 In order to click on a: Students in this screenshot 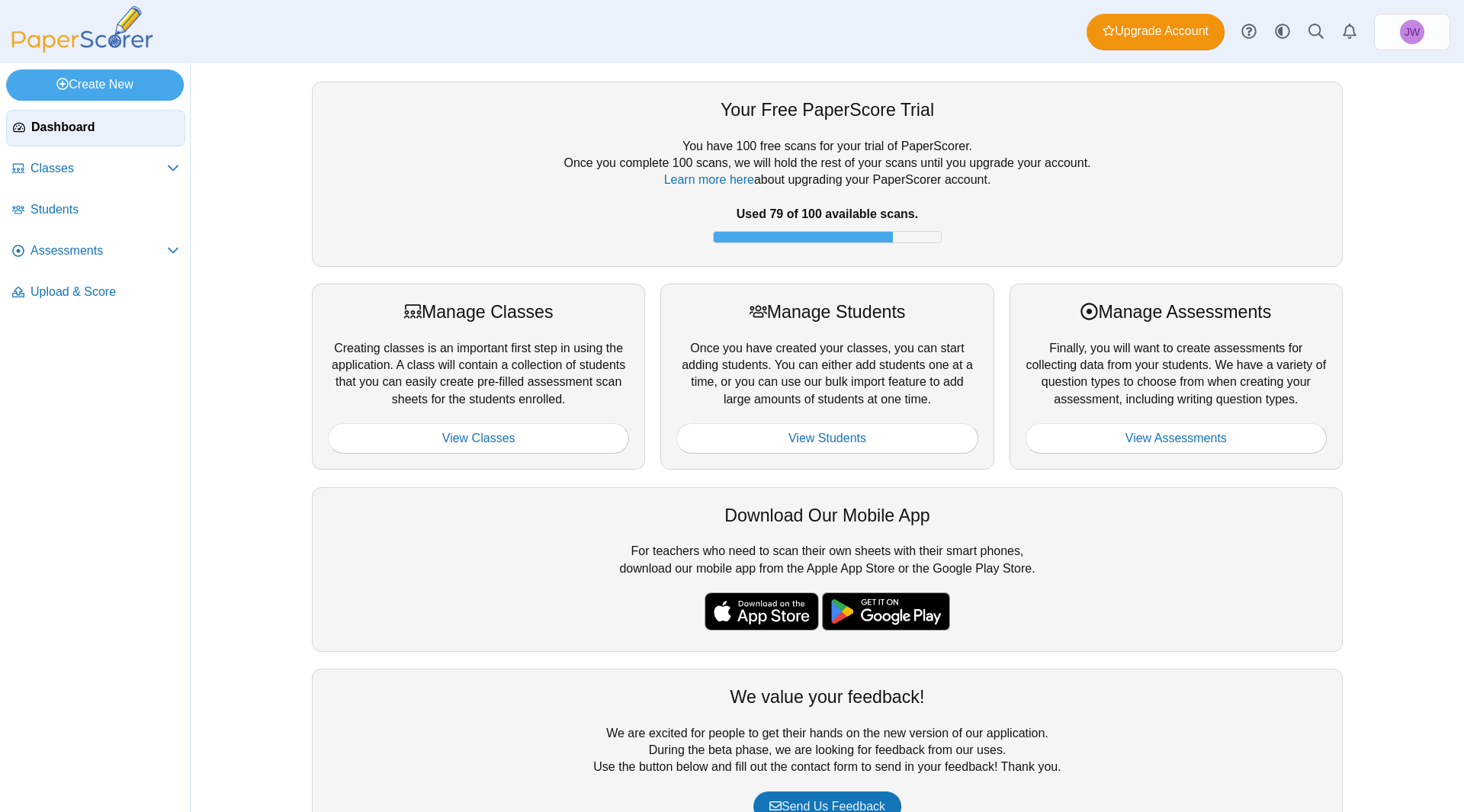, I will do `click(96, 211)`.